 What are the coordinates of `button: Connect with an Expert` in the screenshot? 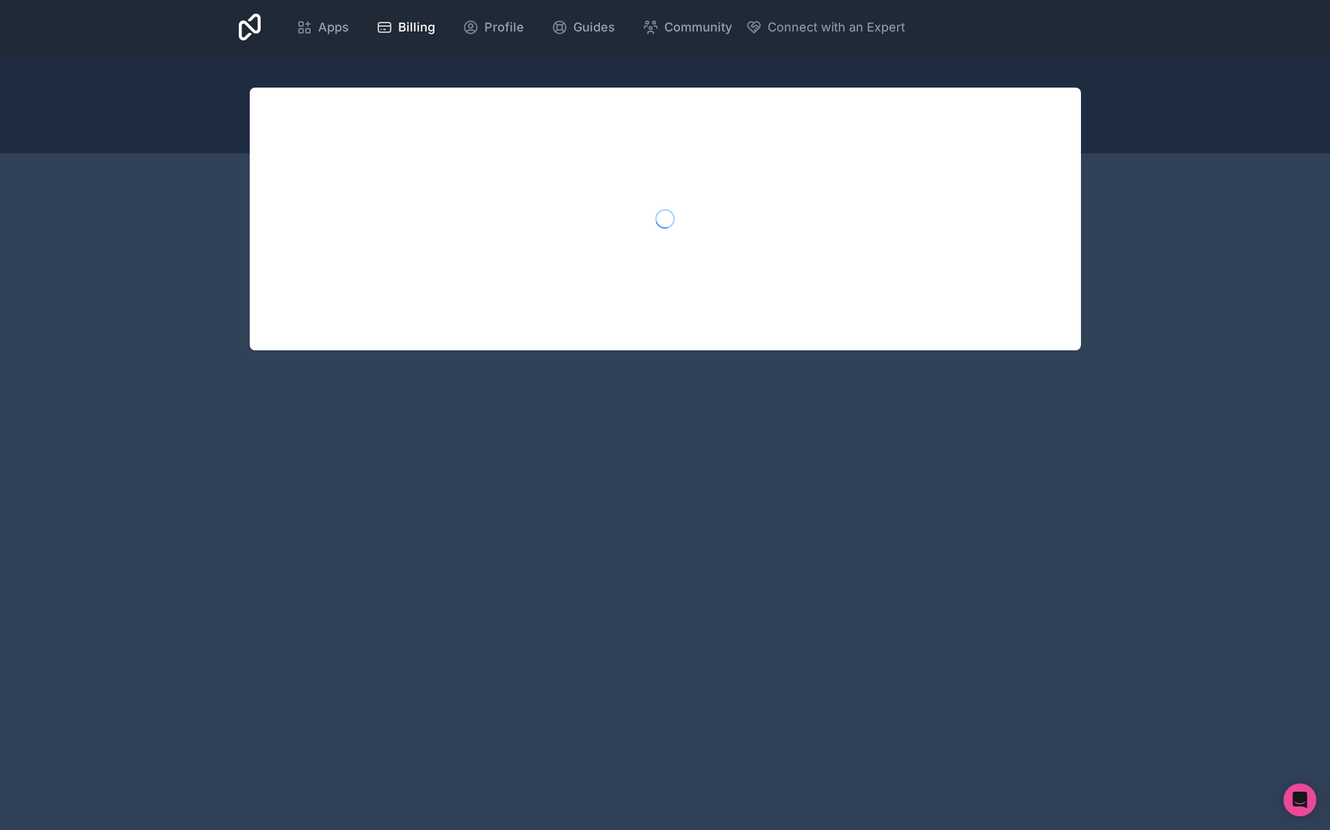 It's located at (825, 27).